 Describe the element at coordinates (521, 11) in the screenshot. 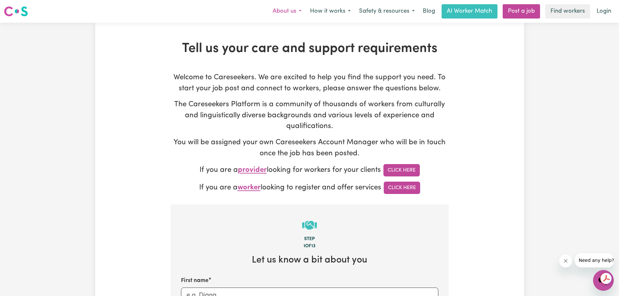

I see `a: Post a job` at that location.